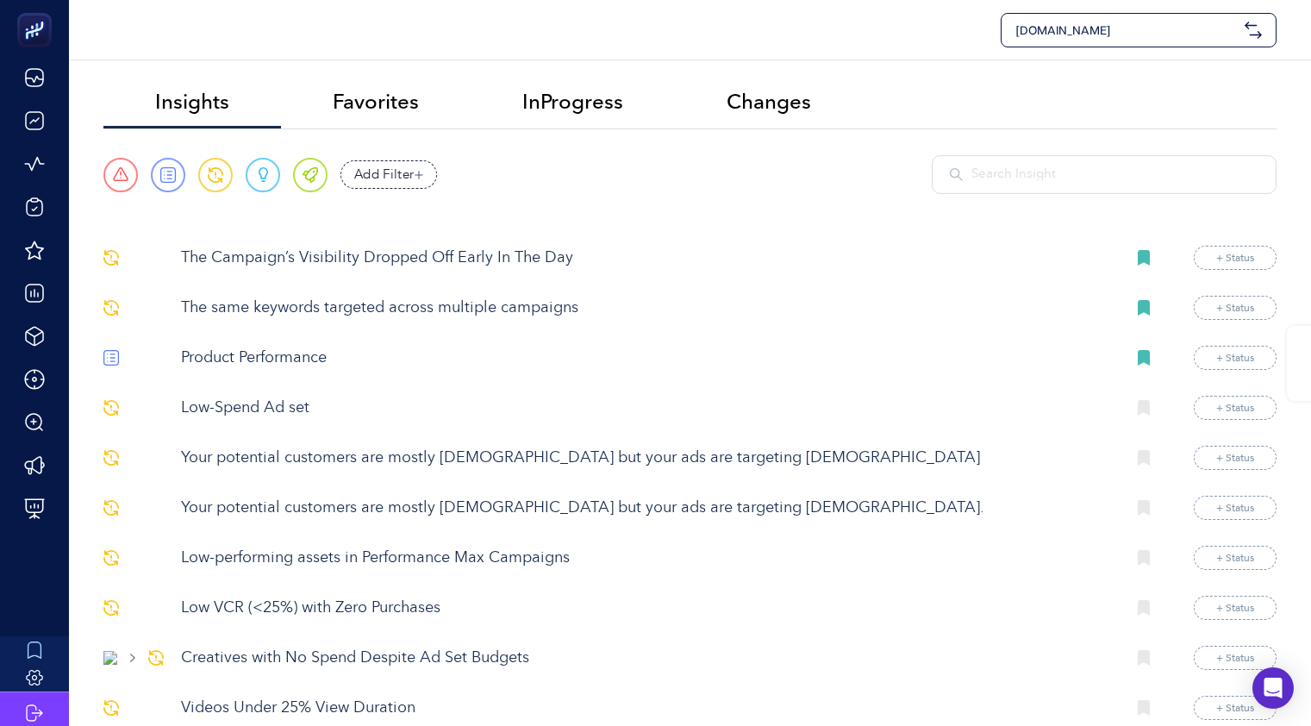 This screenshot has height=726, width=1311. Describe the element at coordinates (647, 658) in the screenshot. I see `p: Creatives with No Spend Despite Ad Set Budgets` at that location.